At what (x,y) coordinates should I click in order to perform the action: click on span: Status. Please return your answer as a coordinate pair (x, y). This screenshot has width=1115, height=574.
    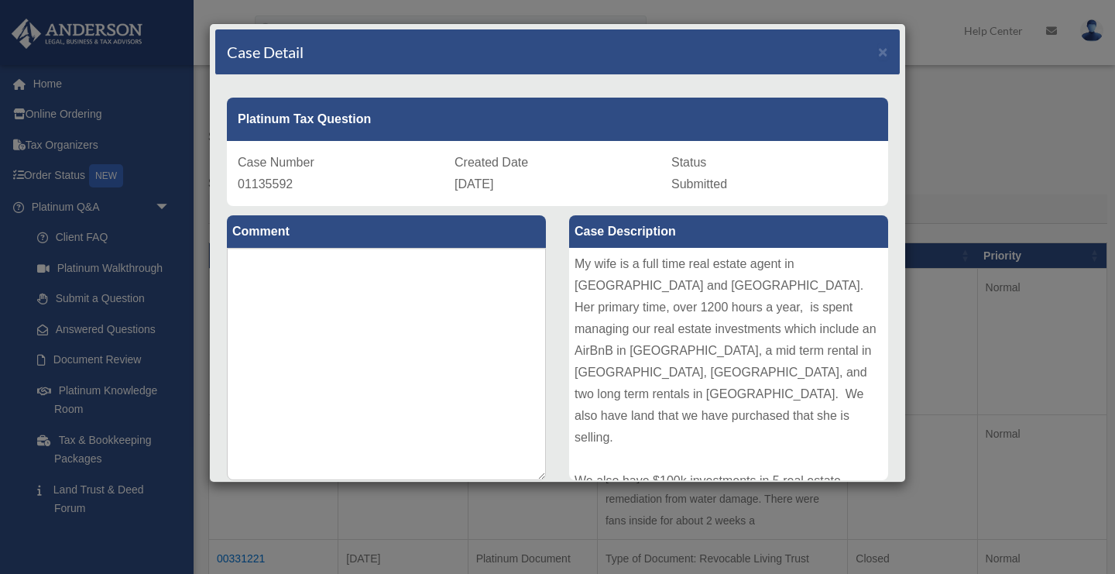
    Looking at the image, I should click on (688, 162).